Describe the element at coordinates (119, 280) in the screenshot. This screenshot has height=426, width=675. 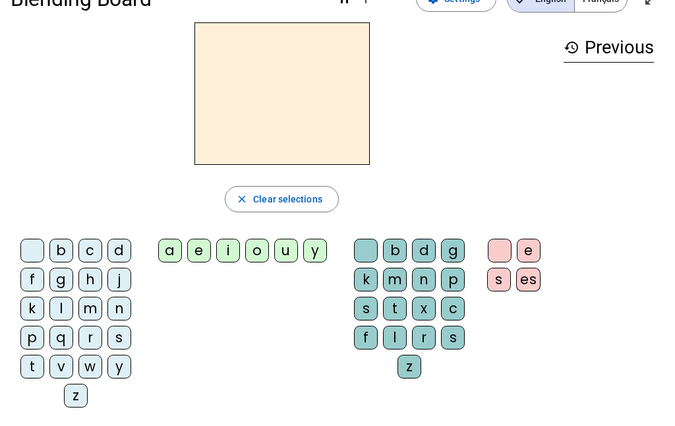
I see `div: j` at that location.